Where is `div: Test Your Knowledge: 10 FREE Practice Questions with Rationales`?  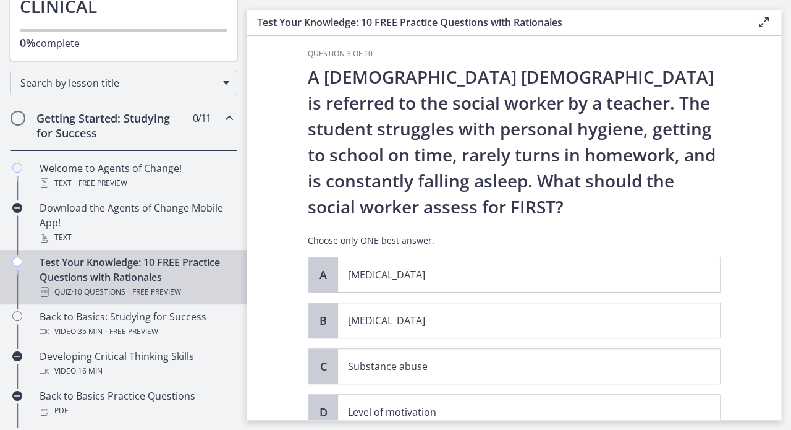 div: Test Your Knowledge: 10 FREE Practice Questions with Rationales is located at coordinates (136, 277).